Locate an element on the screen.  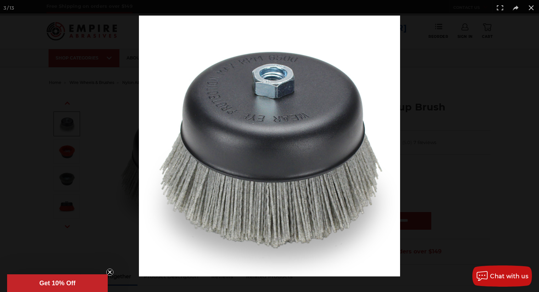
img: nylon-cup-brush-6-inch-silicon-carbide__76323.1668103933.jpg is located at coordinates (269, 146).